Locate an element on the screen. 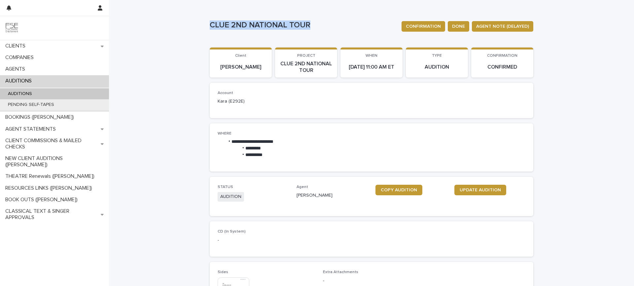 The height and width of the screenshot is (286, 634). p: COMPANIES is located at coordinates (21, 57).